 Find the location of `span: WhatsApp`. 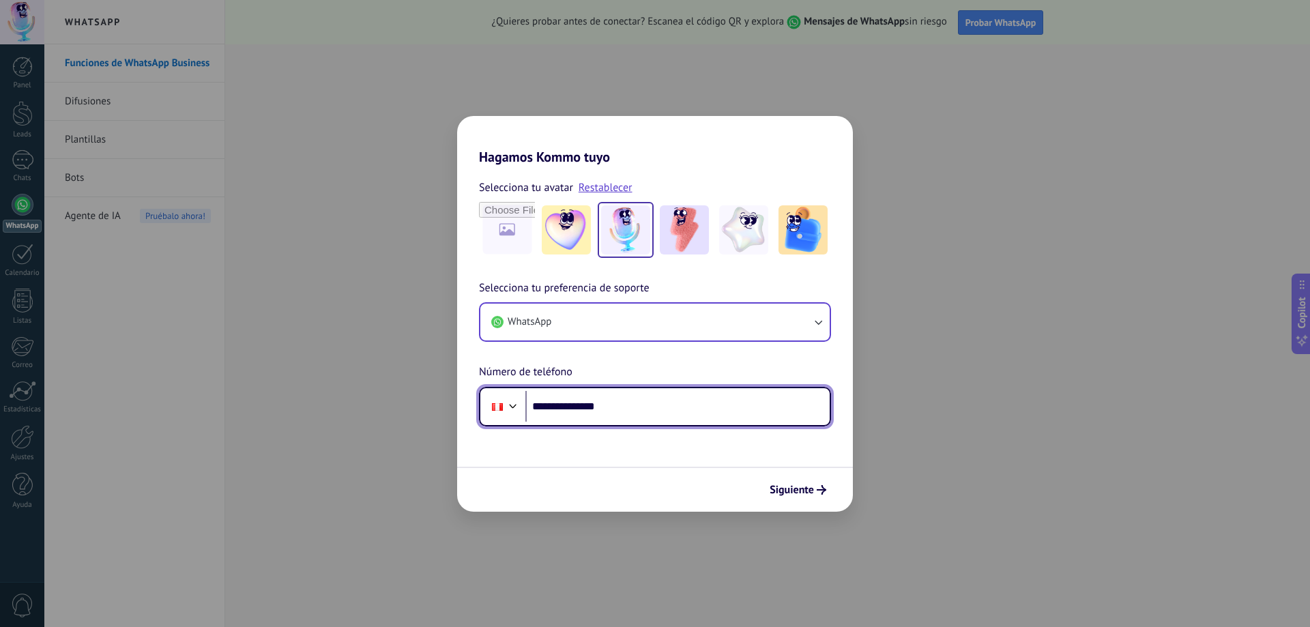

span: WhatsApp is located at coordinates (529, 322).